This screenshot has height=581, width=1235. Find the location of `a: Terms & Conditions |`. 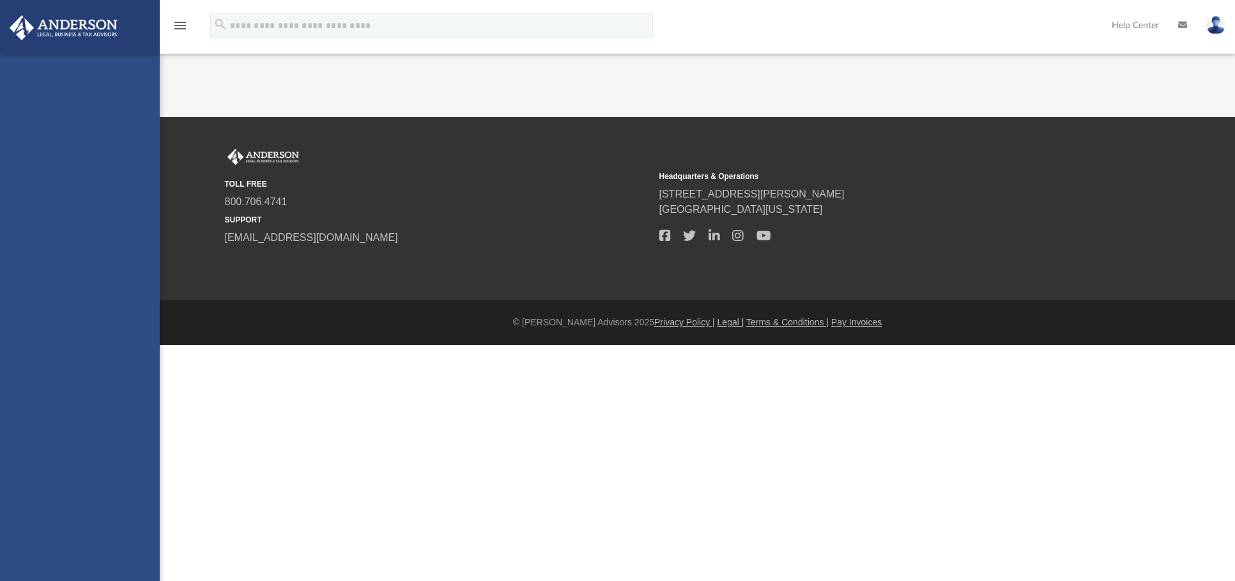

a: Terms & Conditions | is located at coordinates (787, 322).